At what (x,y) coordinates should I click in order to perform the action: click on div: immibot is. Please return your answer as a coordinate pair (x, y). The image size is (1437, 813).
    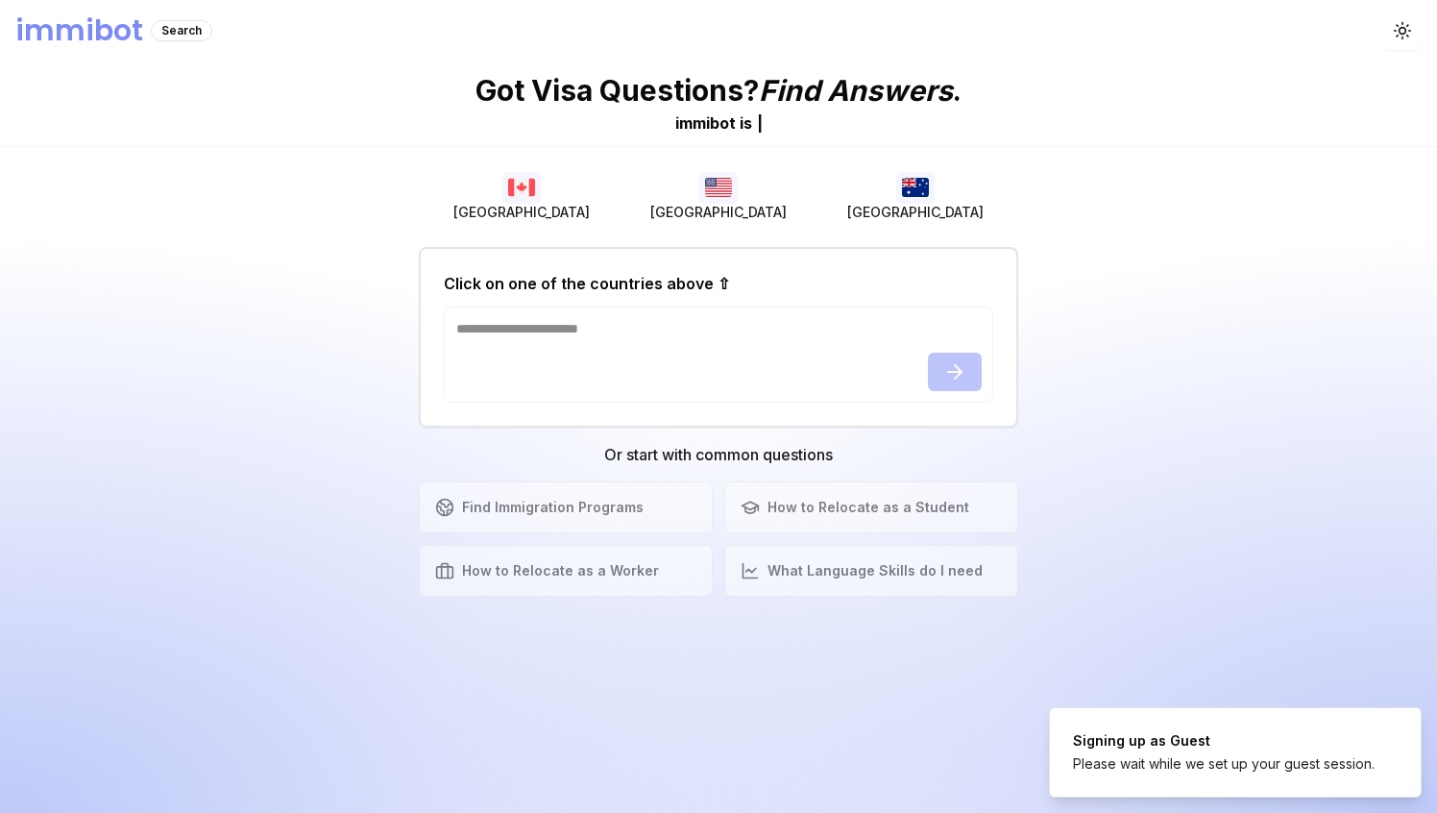
    Looking at the image, I should click on (714, 123).